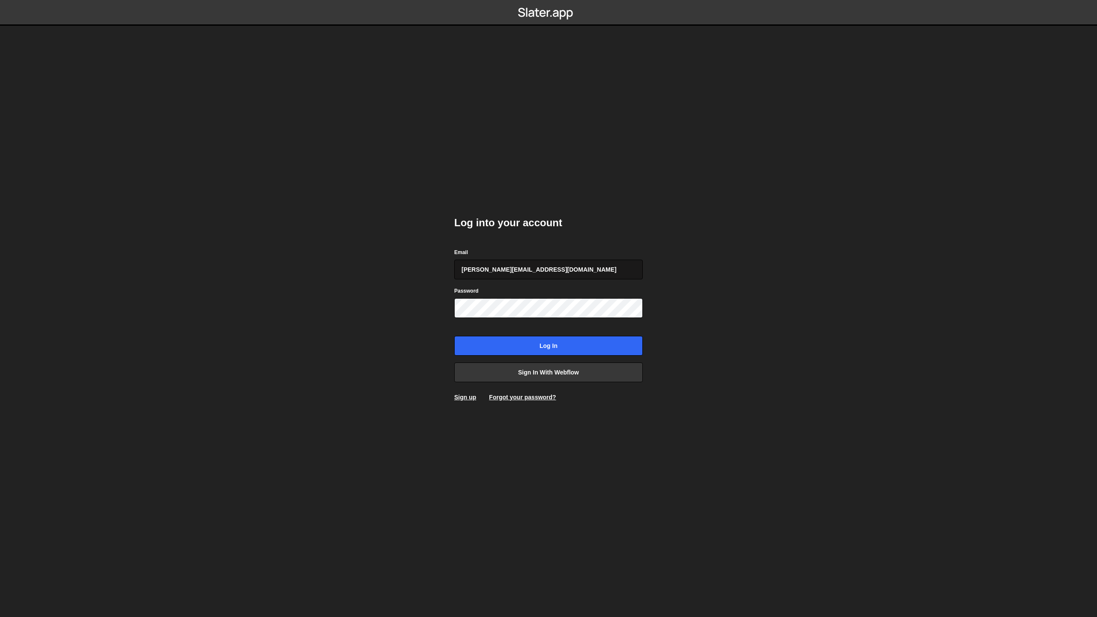 This screenshot has height=617, width=1097. Describe the element at coordinates (466, 291) in the screenshot. I see `label: Password` at that location.